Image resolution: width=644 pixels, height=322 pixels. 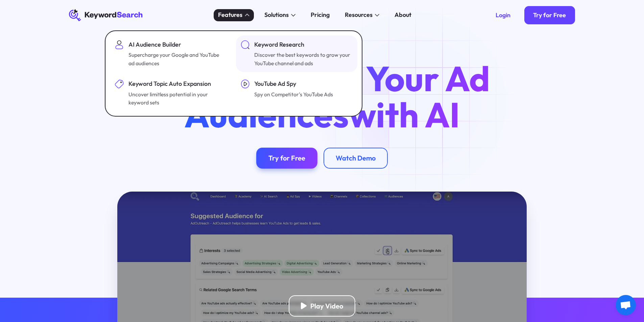 What do you see at coordinates (177, 98) in the screenshot?
I see `div: Uncover limitless potential in your keyword sets` at bounding box center [177, 98].